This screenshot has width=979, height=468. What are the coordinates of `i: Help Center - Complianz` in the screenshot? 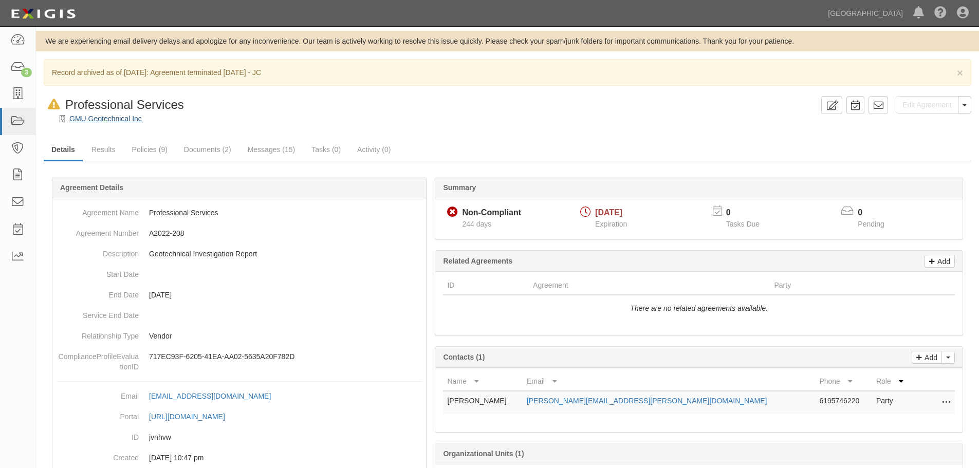 It's located at (940, 13).